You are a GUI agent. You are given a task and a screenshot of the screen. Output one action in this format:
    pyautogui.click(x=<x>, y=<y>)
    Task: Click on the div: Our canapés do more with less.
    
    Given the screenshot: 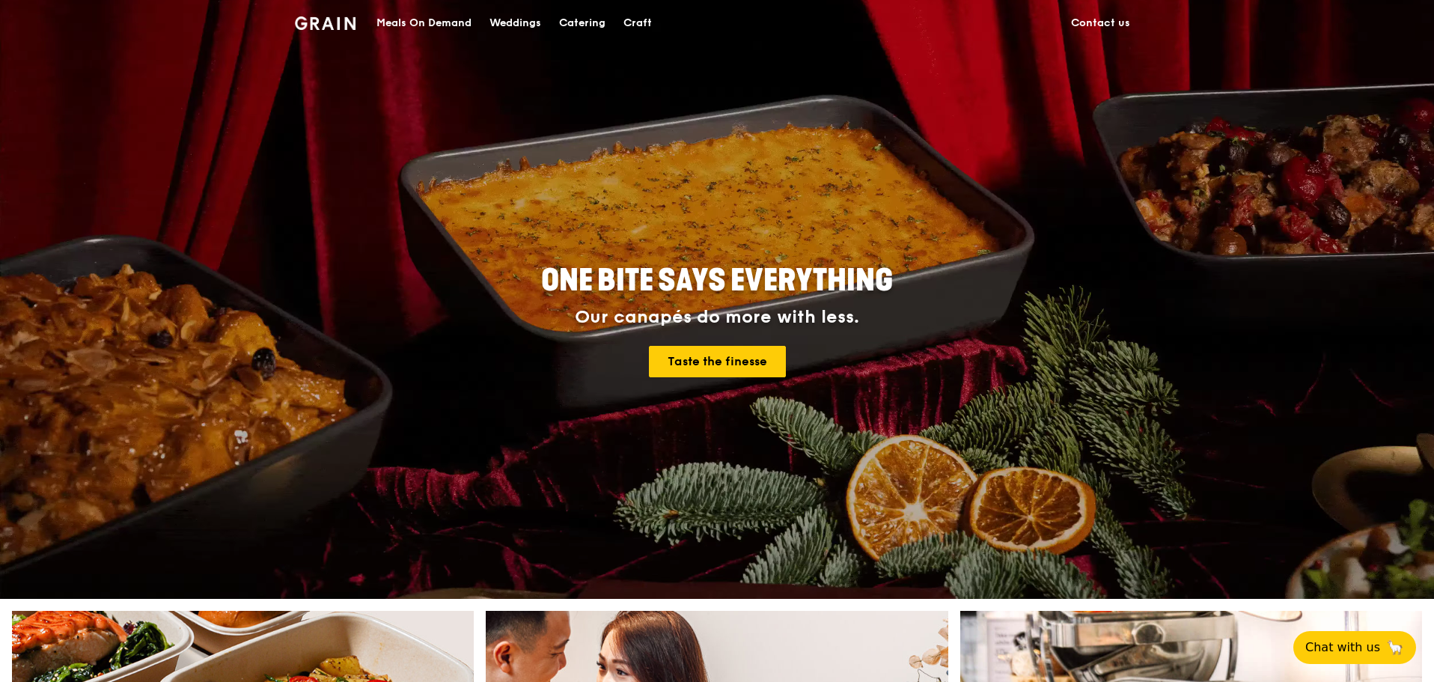 What is the action you would take?
    pyautogui.click(x=717, y=317)
    